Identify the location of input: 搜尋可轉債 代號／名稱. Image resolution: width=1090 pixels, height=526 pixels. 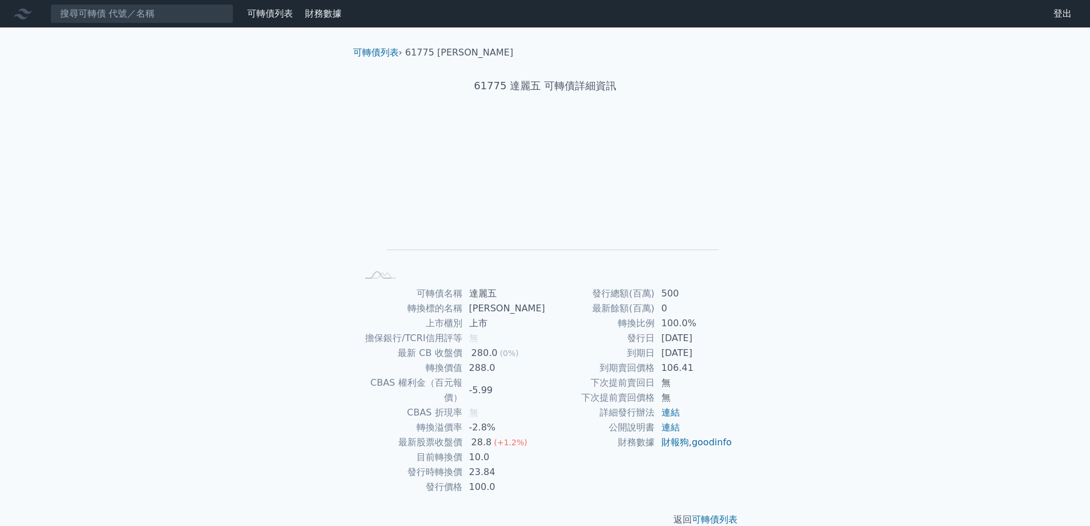
(142, 14).